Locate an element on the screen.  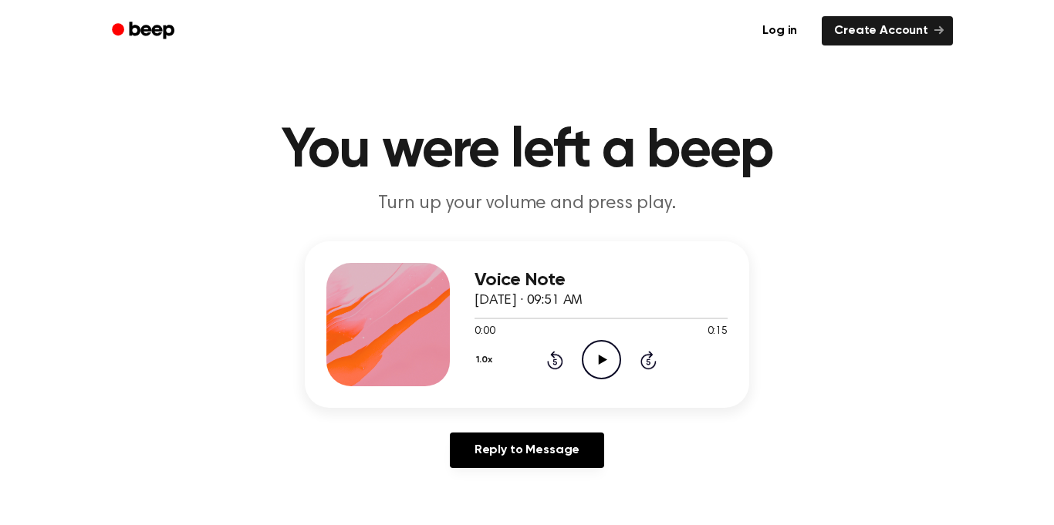
a: Reply to Message is located at coordinates (527, 451).